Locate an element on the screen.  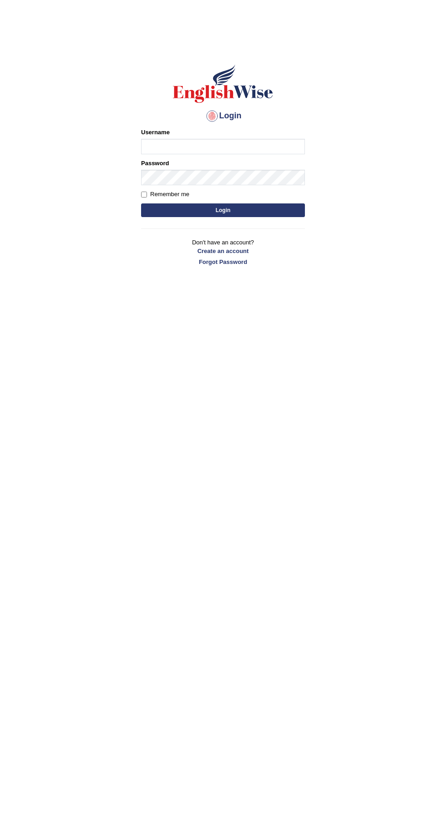
label: Remember me is located at coordinates (165, 194).